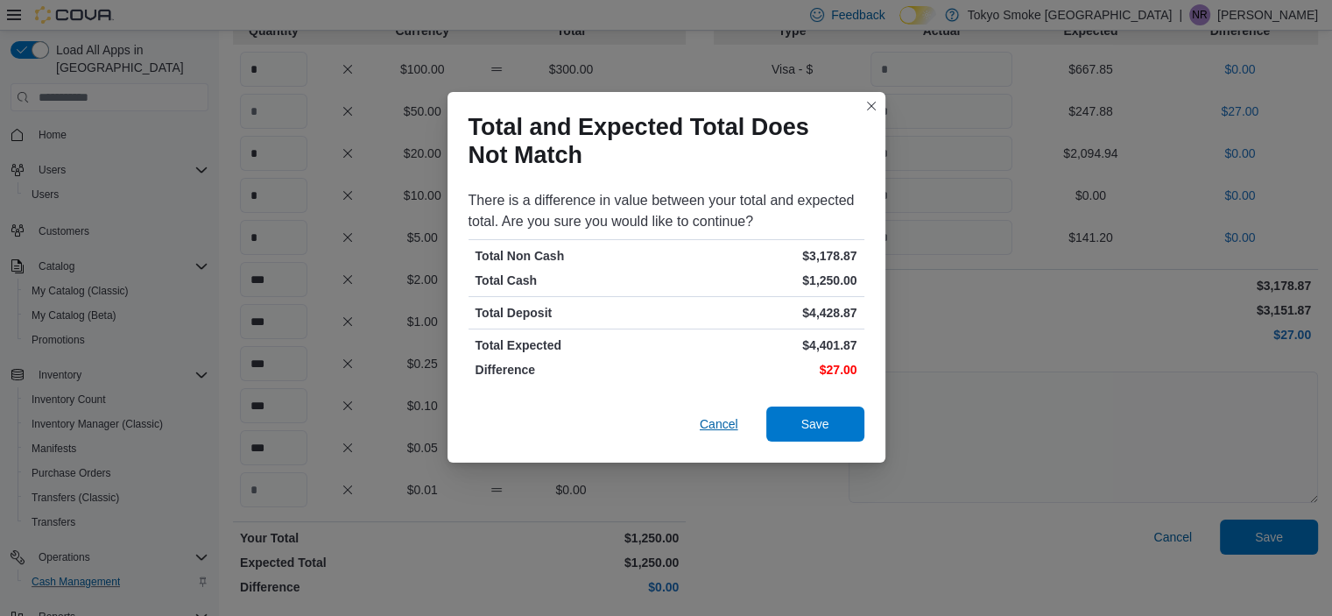  I want to click on p: $3,178.87, so click(764, 256).